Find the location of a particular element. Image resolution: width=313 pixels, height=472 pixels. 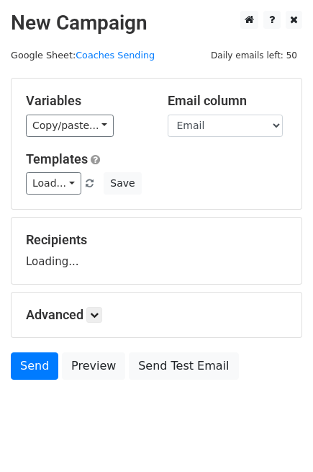

small: Google Sheet: is located at coordinates (83, 55).